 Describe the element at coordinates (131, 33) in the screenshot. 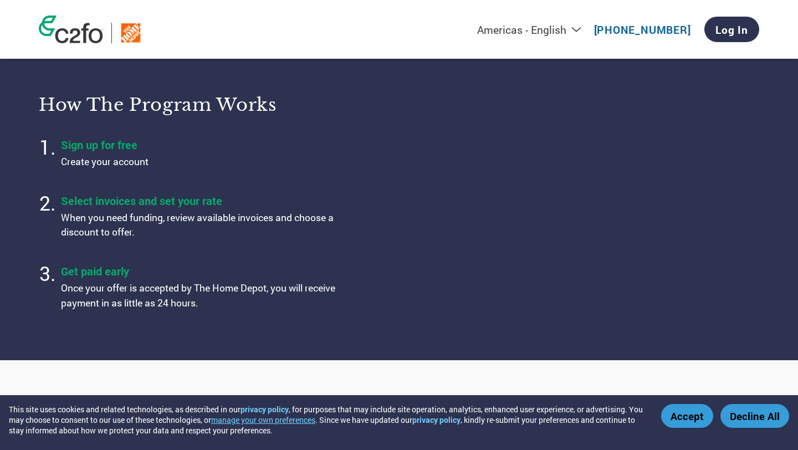

I see `img: The Home Depot` at that location.